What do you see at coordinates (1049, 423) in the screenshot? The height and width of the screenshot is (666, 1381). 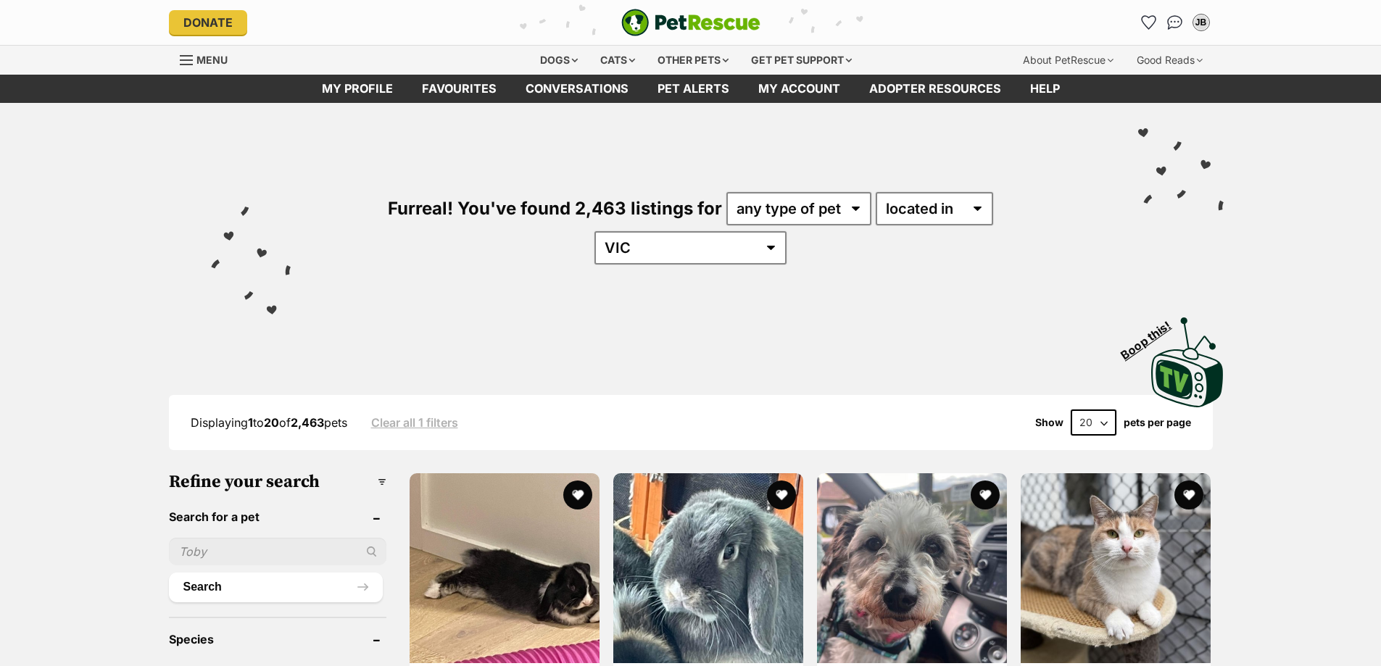 I see `span: Show` at bounding box center [1049, 423].